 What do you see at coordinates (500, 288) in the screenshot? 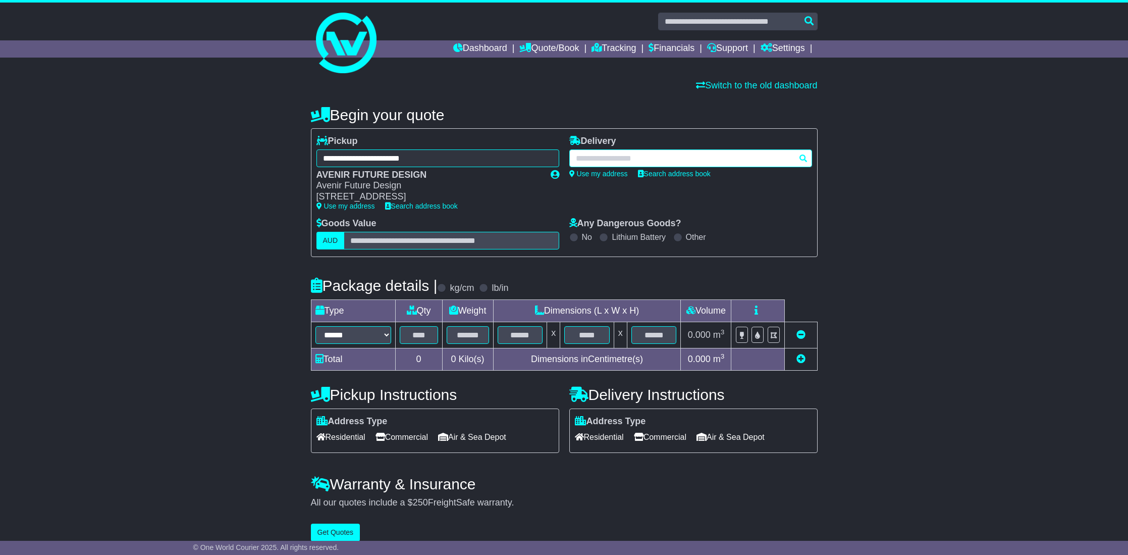
I see `label: lb/in` at bounding box center [500, 288].